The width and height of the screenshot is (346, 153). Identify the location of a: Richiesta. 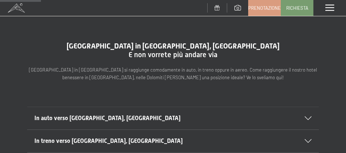
(297, 8).